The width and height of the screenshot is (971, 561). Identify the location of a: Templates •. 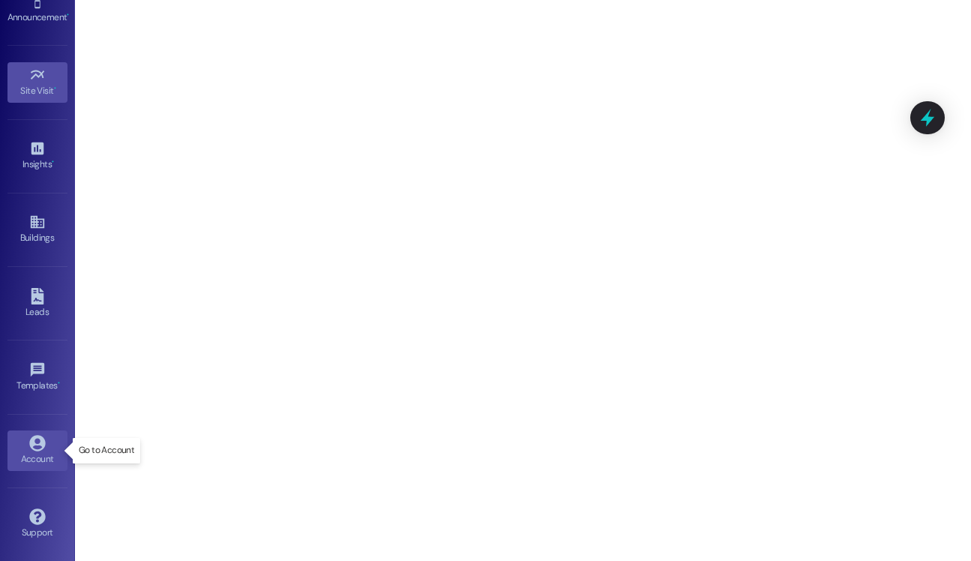
(37, 377).